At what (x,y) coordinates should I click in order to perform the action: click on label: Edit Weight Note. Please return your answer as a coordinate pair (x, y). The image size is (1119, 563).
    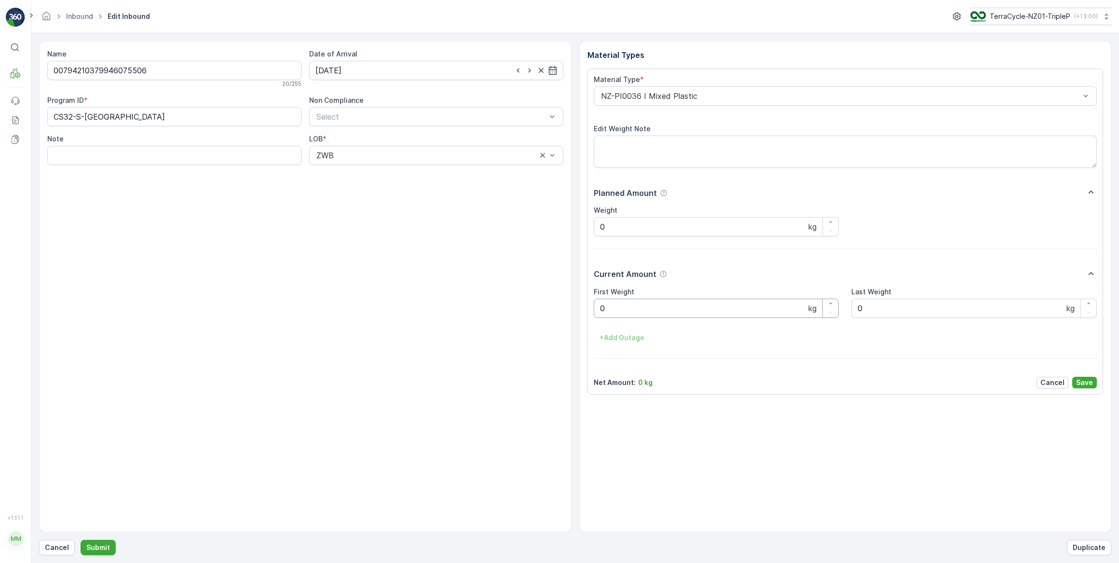
    Looking at the image, I should click on (622, 128).